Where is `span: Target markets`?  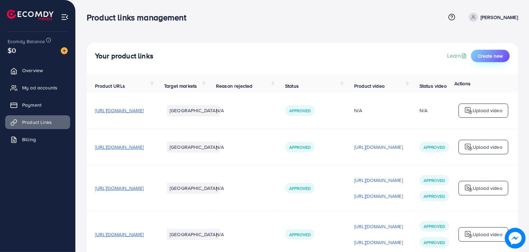
span: Target markets is located at coordinates (180, 86).